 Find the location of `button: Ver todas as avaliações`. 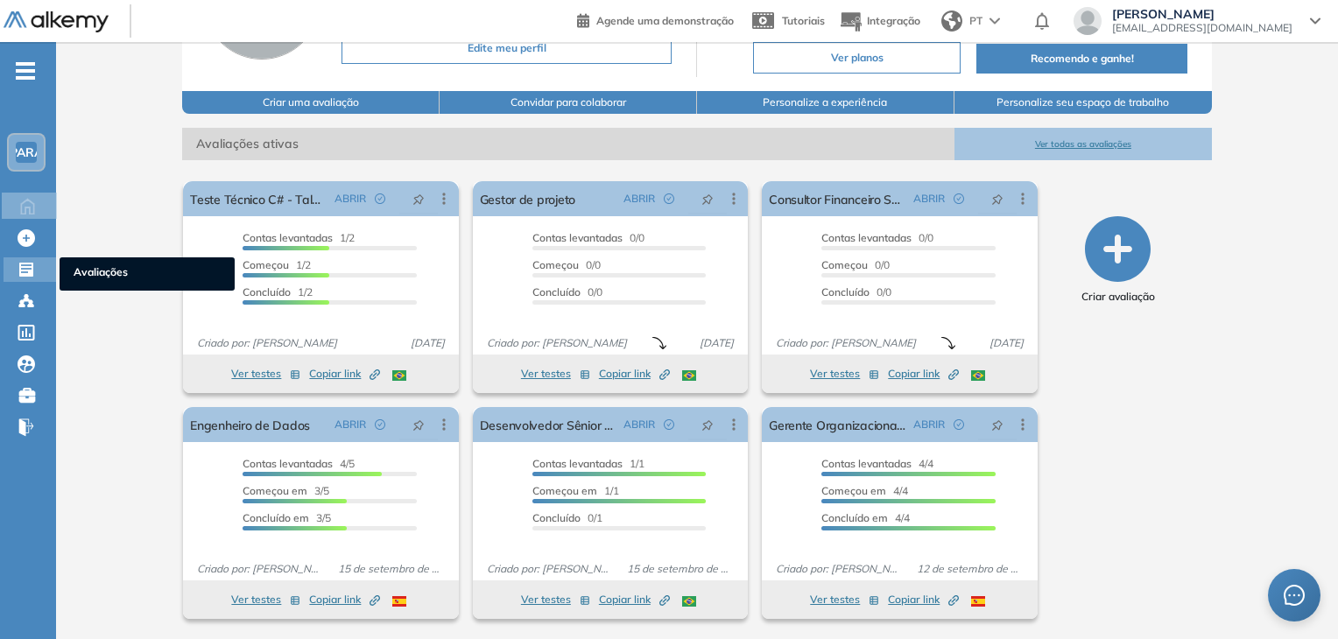

button: Ver todas as avaliações is located at coordinates (1083, 144).